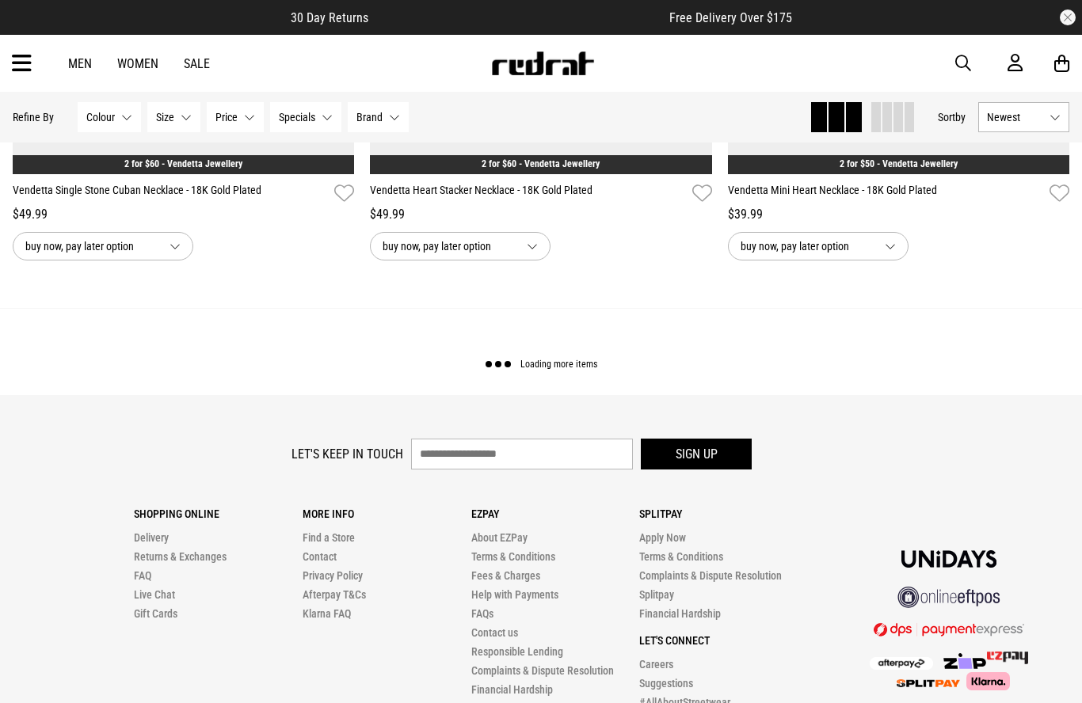  What do you see at coordinates (330, 17) in the screenshot?
I see `span: 30 Day Returns` at bounding box center [330, 17].